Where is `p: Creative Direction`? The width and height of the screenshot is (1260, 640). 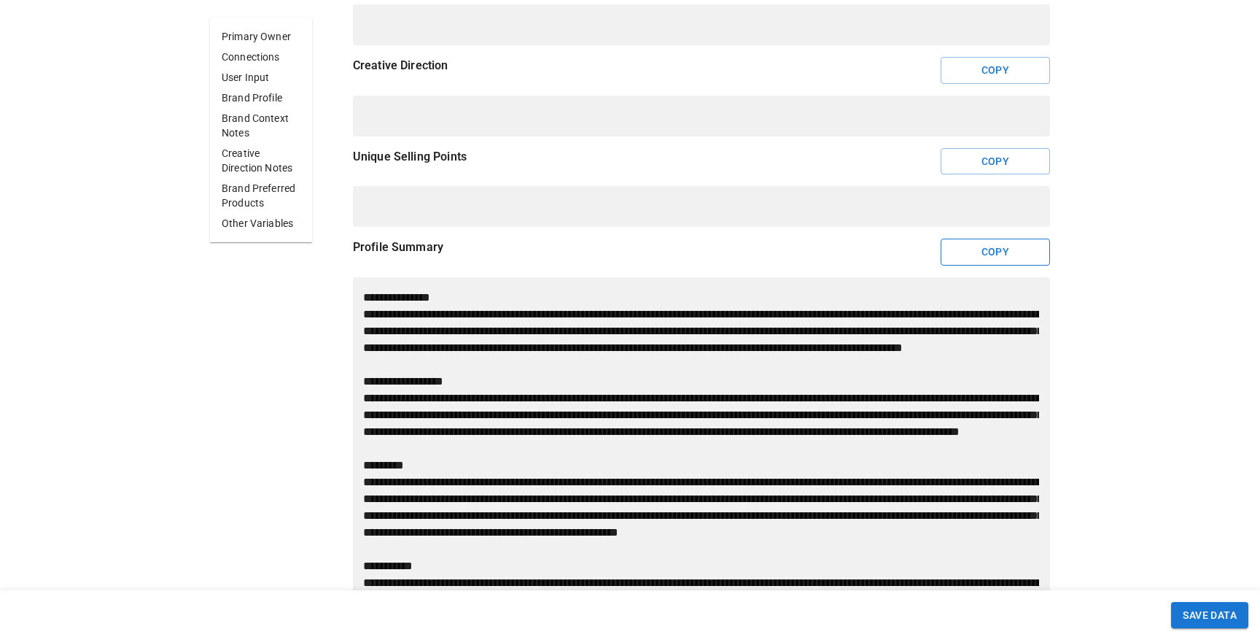
p: Creative Direction is located at coordinates (400, 66).